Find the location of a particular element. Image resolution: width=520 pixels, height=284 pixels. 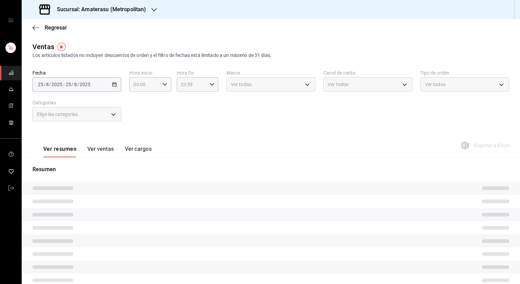

button: Ver ventas is located at coordinates (101, 151).